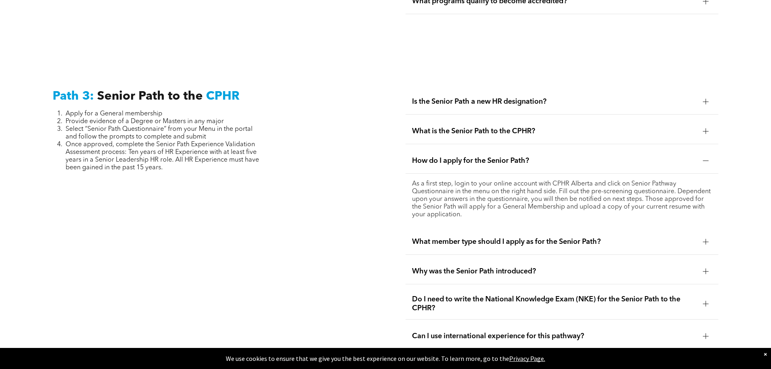 The height and width of the screenshot is (369, 771). Describe the element at coordinates (114, 114) in the screenshot. I see `span: Apply for a General membership` at that location.